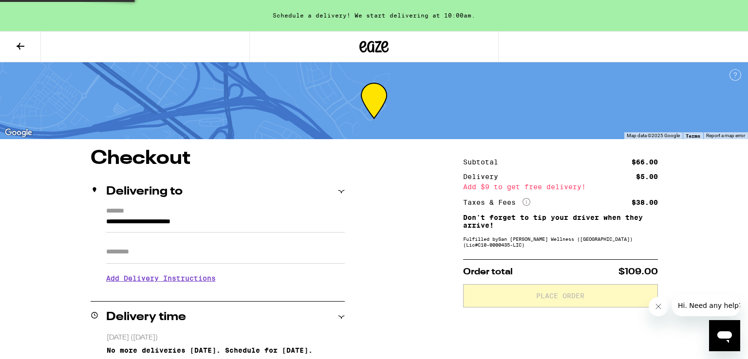  Describe the element at coordinates (146, 318) in the screenshot. I see `h2: Delivery time` at that location.